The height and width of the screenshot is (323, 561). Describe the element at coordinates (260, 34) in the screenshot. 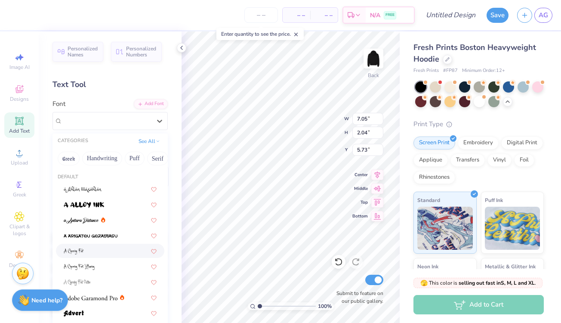

I see `div: Enter quantity to see the price.` at that location.